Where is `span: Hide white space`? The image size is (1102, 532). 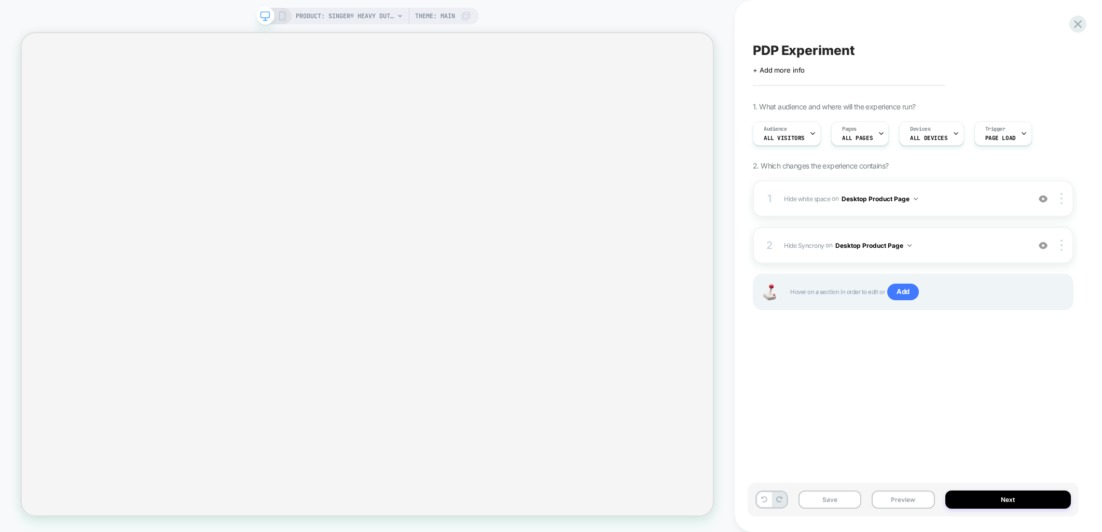
span: Hide white space is located at coordinates (807, 198).